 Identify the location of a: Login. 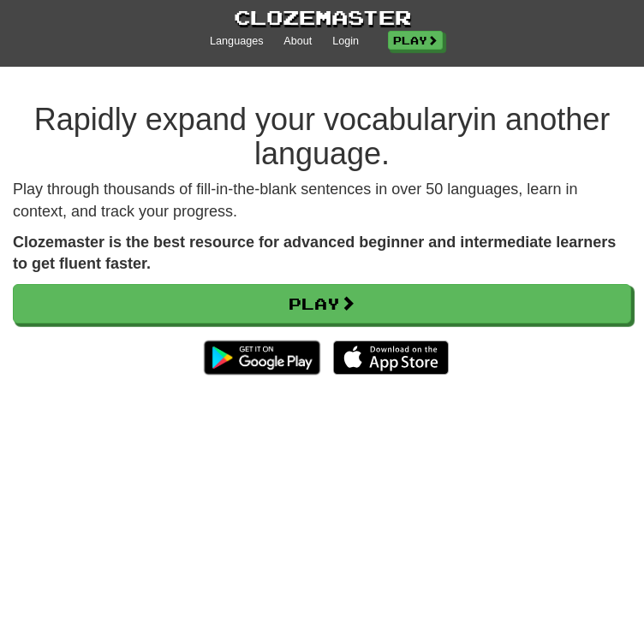
(345, 42).